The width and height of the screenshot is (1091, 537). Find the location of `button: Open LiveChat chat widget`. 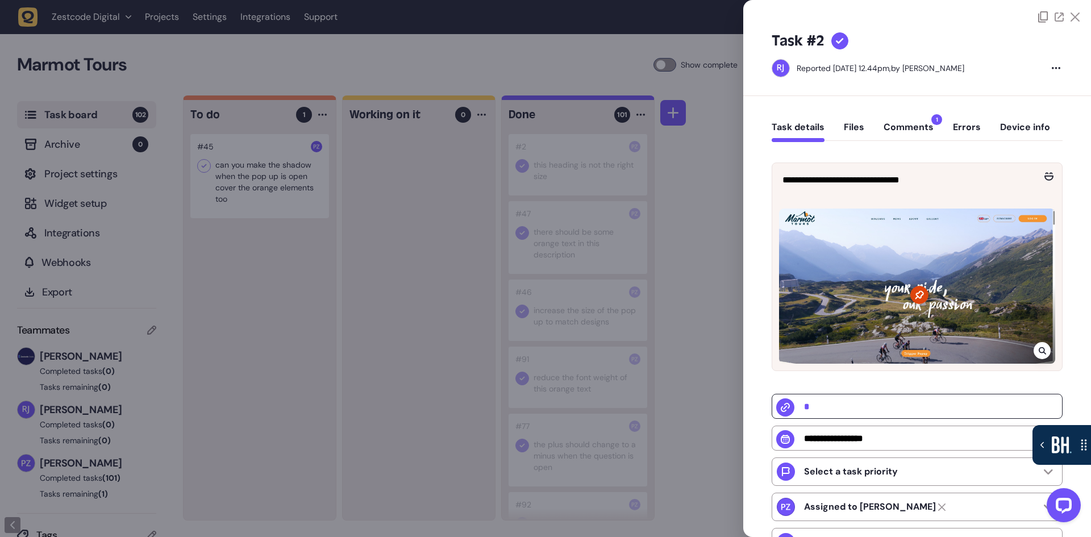

button: Open LiveChat chat widget is located at coordinates (26, 22).